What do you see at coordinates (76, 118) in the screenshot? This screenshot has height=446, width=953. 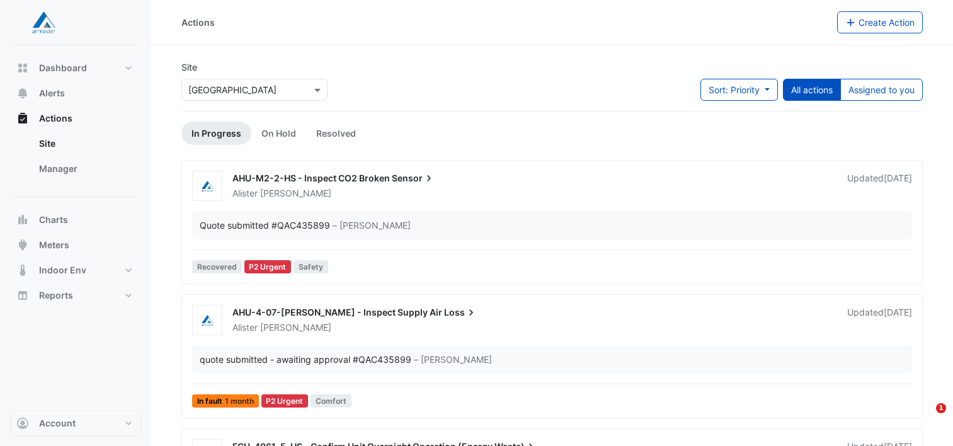 I see `button: Actions` at bounding box center [76, 118].